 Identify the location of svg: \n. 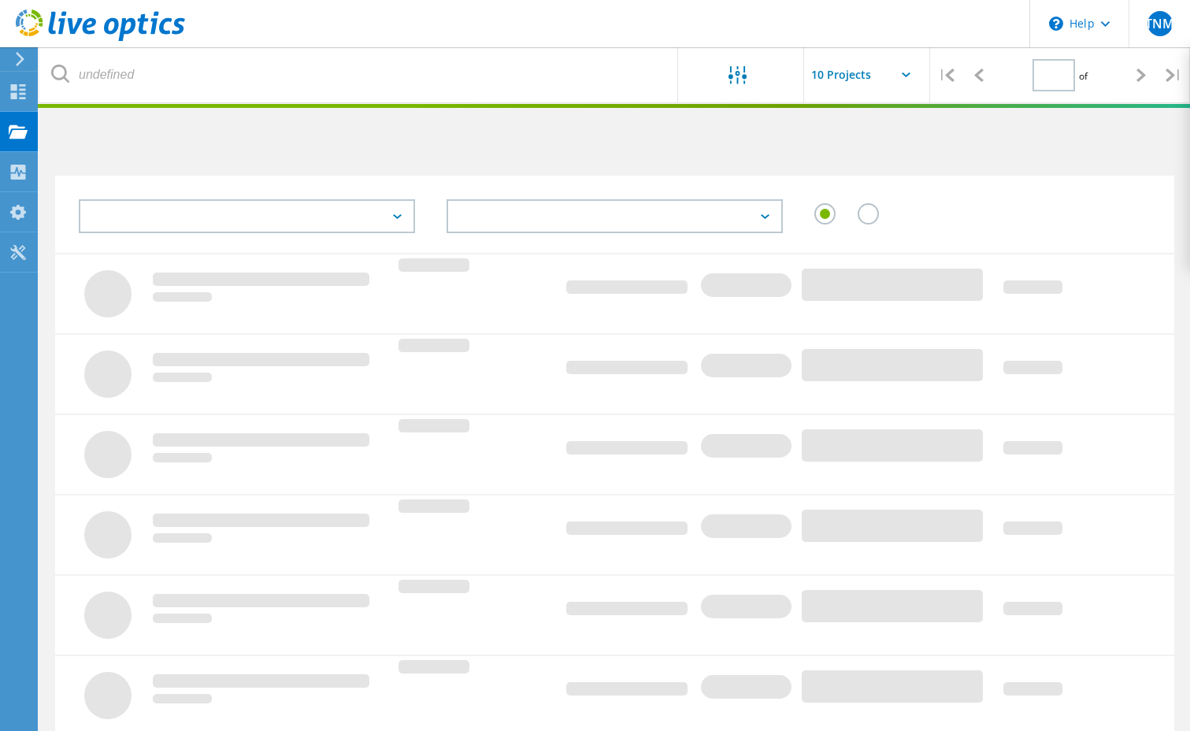
(1056, 24).